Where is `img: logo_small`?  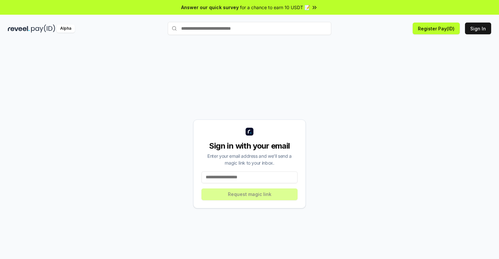 img: logo_small is located at coordinates (250, 132).